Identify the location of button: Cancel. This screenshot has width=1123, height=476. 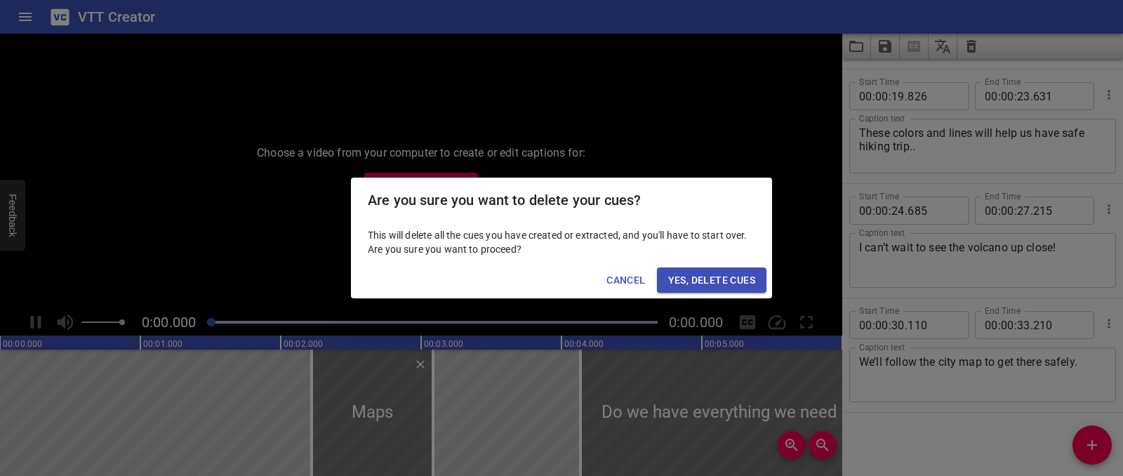
(626, 280).